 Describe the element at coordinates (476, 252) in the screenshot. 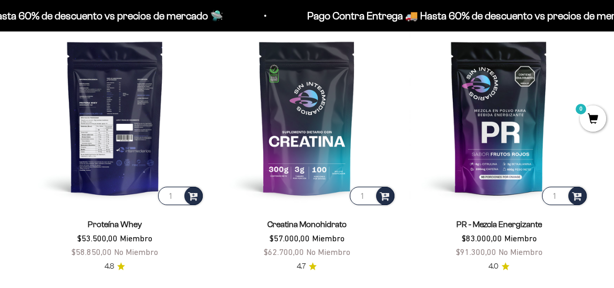

I see `span: $91.300,00` at that location.